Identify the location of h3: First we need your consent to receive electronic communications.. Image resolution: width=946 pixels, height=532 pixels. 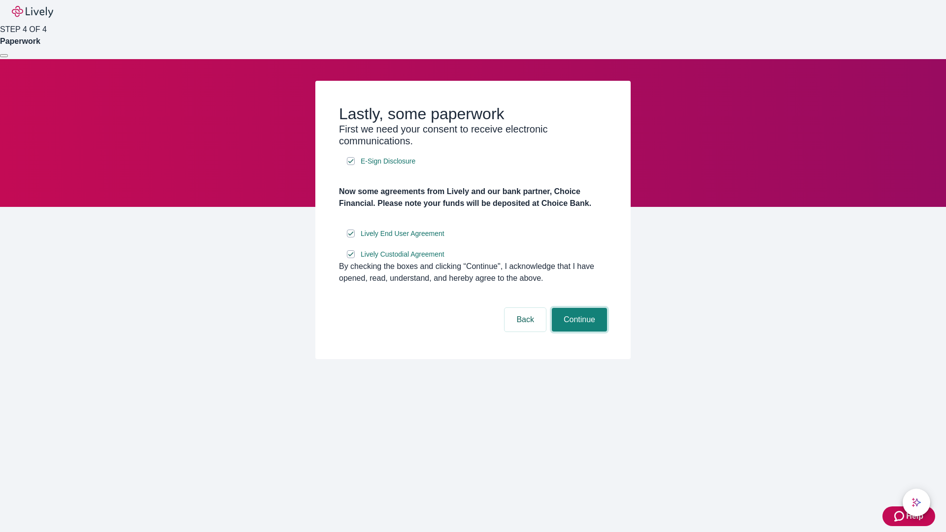
(473, 135).